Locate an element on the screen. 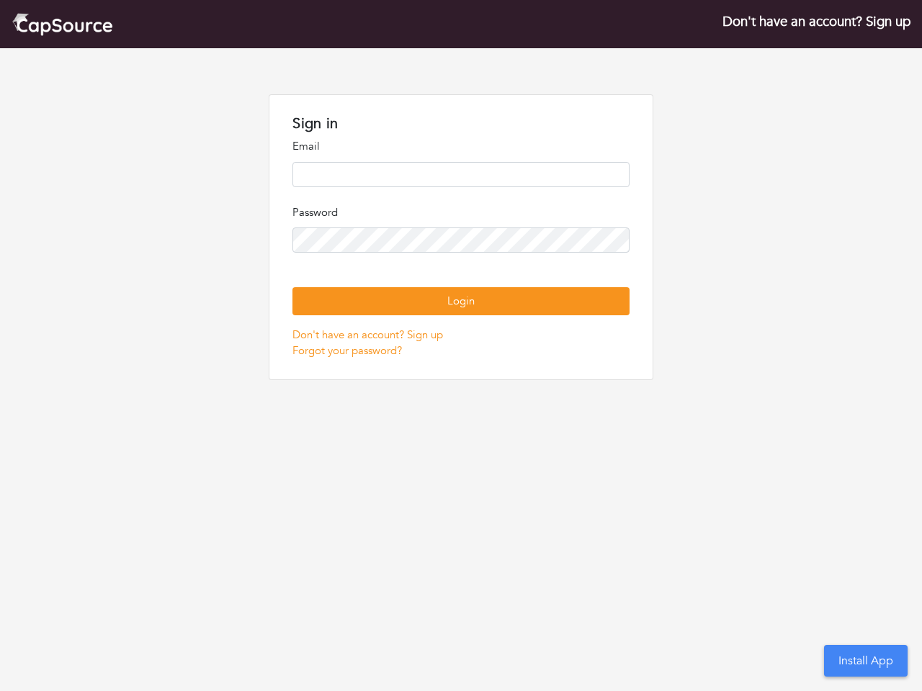  img: cap_logo.png is located at coordinates (62, 24).